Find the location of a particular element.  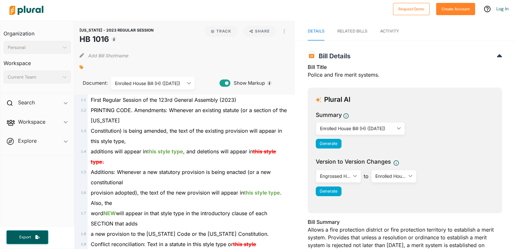

button: Share is located at coordinates (260, 31).